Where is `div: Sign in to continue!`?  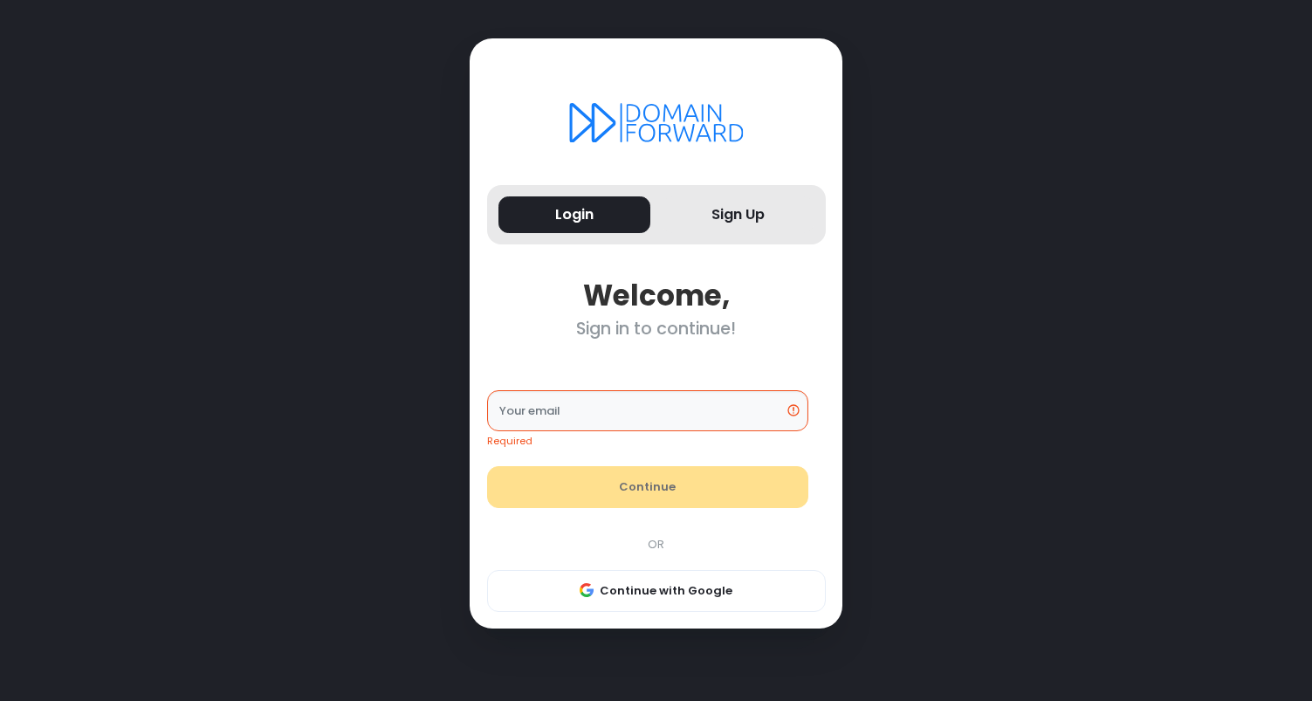
div: Sign in to continue! is located at coordinates (656, 328).